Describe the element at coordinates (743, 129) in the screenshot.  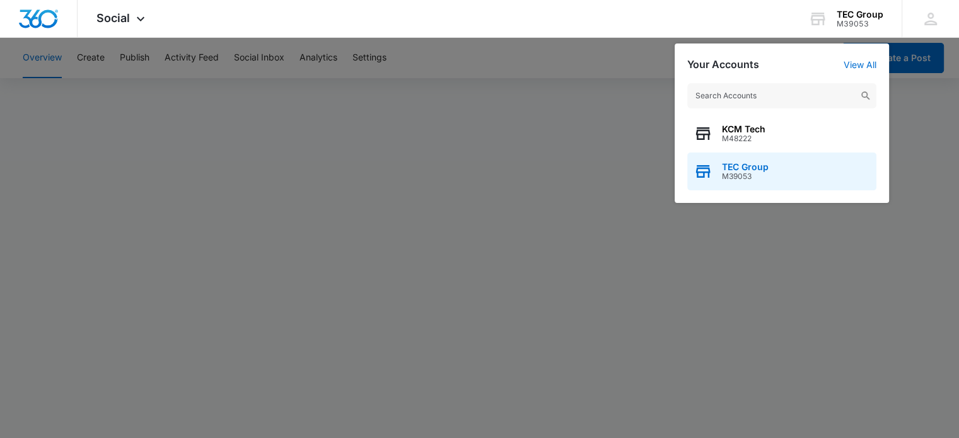
I see `span: KCM Tech` at that location.